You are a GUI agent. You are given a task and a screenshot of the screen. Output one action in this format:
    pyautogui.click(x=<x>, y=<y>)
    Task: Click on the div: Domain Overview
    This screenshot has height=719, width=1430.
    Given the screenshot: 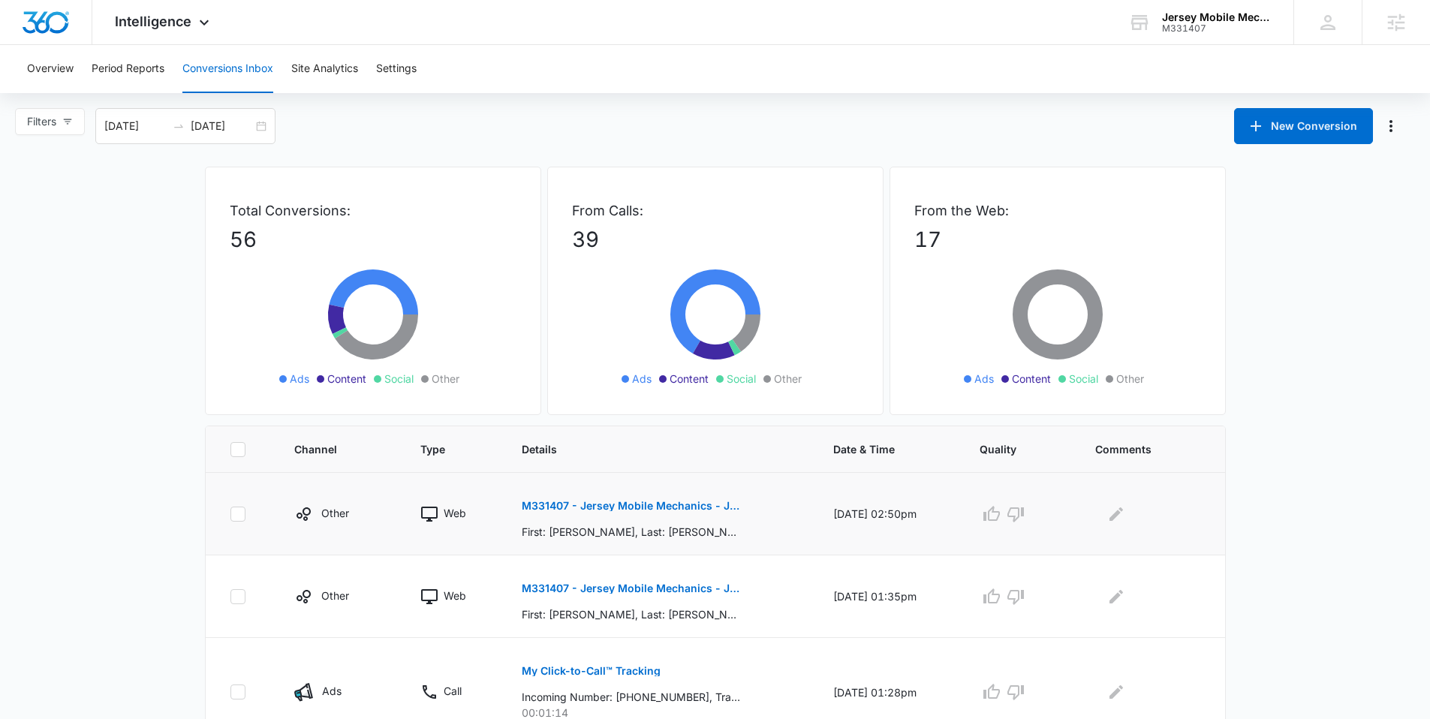 What is the action you would take?
    pyautogui.click(x=95, y=93)
    